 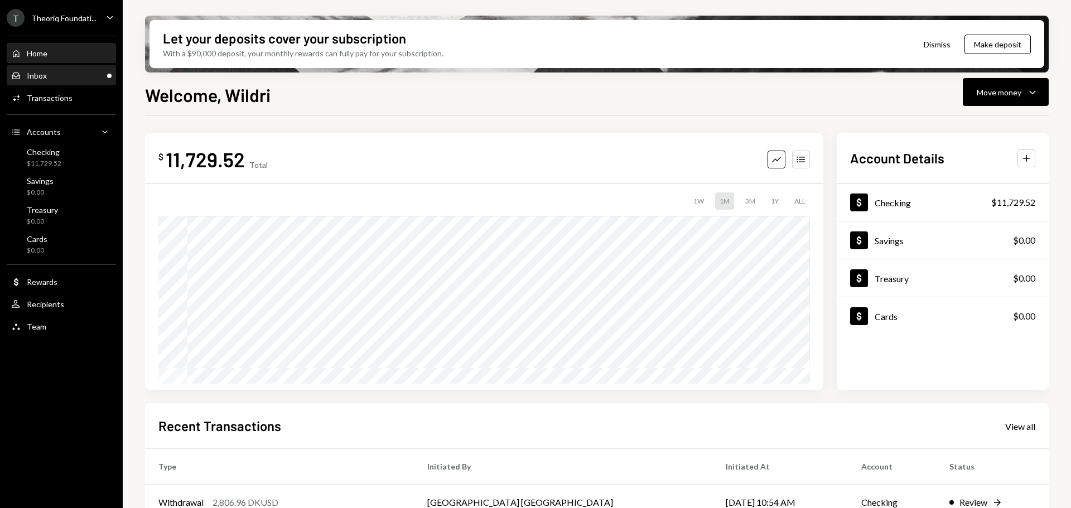 I want to click on th: Initiated By, so click(x=563, y=467).